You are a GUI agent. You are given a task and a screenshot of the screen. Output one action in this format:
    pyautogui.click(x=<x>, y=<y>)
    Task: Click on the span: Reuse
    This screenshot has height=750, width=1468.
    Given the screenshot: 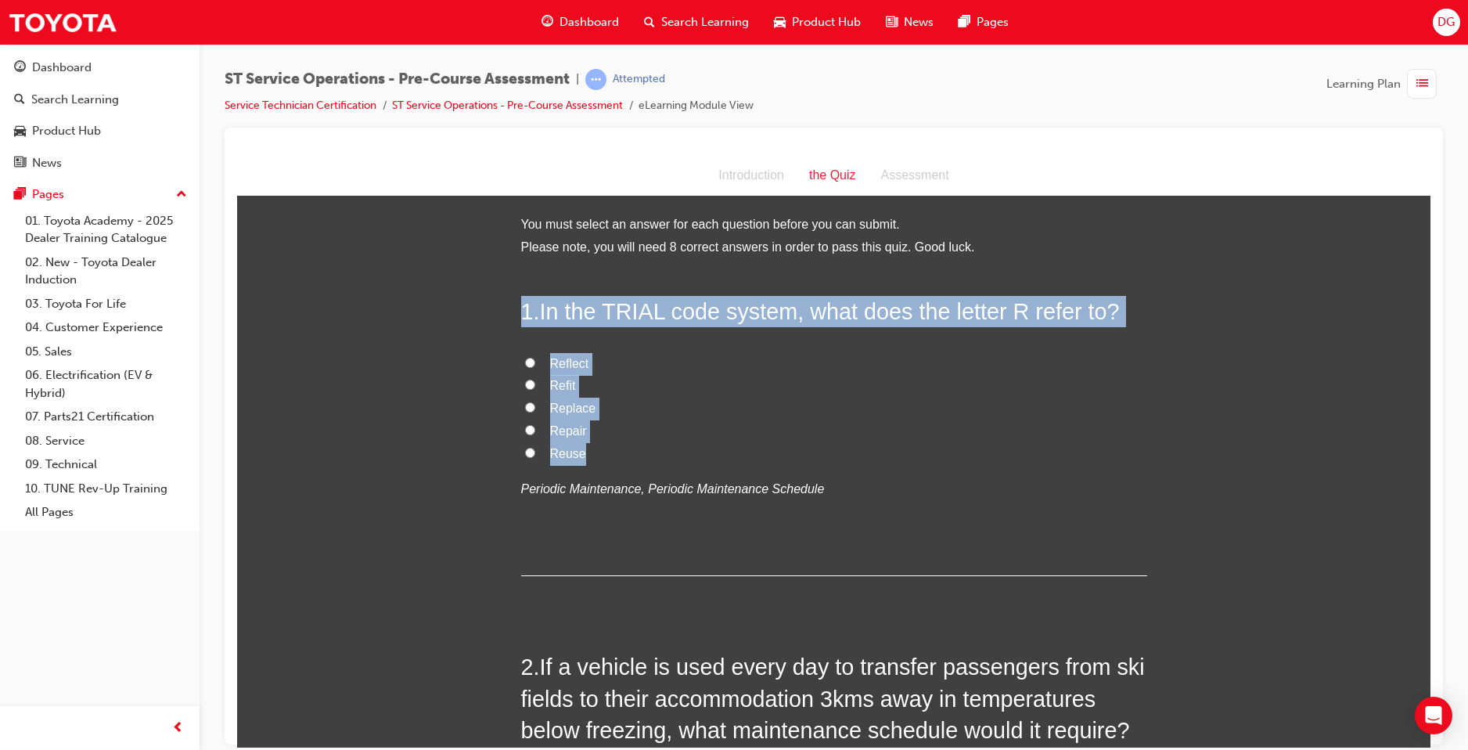 What is the action you would take?
    pyautogui.click(x=331, y=297)
    